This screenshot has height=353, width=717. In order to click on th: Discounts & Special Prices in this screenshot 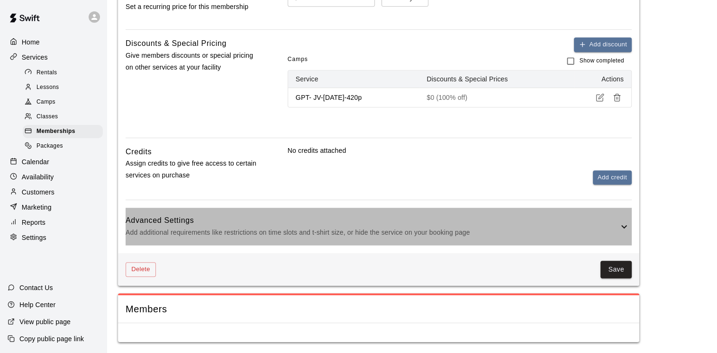, I will do `click(496, 79)`.